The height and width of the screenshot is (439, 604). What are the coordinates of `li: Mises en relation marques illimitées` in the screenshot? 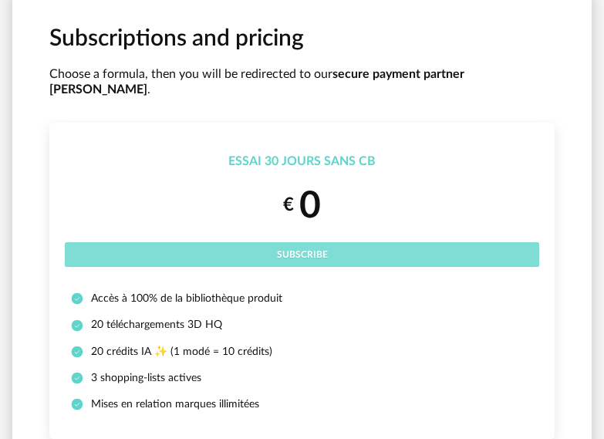 It's located at (302, 404).